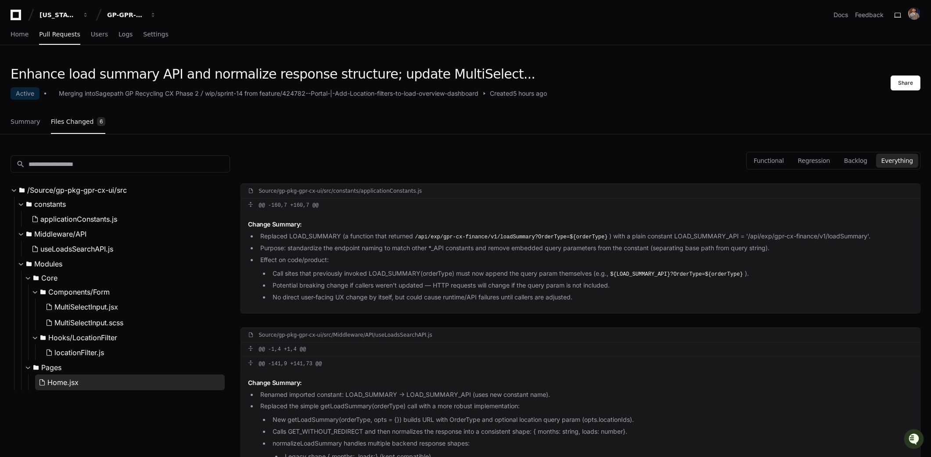  I want to click on button: Middleware/API, so click(124, 234).